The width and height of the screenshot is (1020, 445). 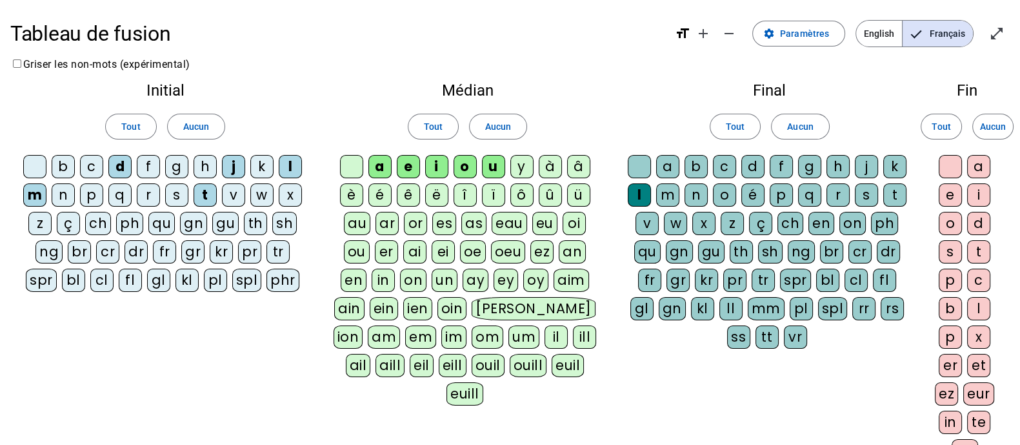 I want to click on div: t, so click(x=895, y=195).